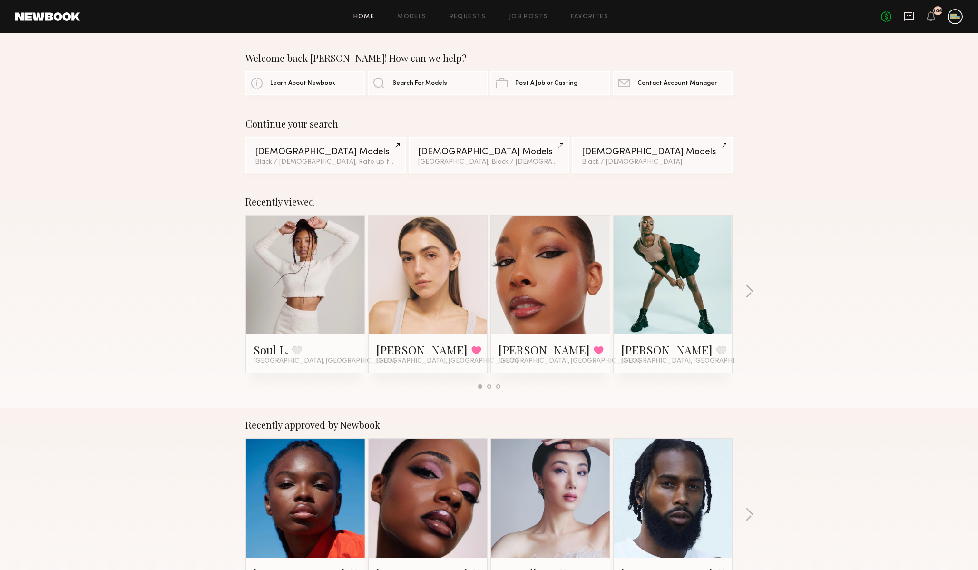 The image size is (978, 570). What do you see at coordinates (428, 83) in the screenshot?
I see `a: Search For Models` at bounding box center [428, 83].